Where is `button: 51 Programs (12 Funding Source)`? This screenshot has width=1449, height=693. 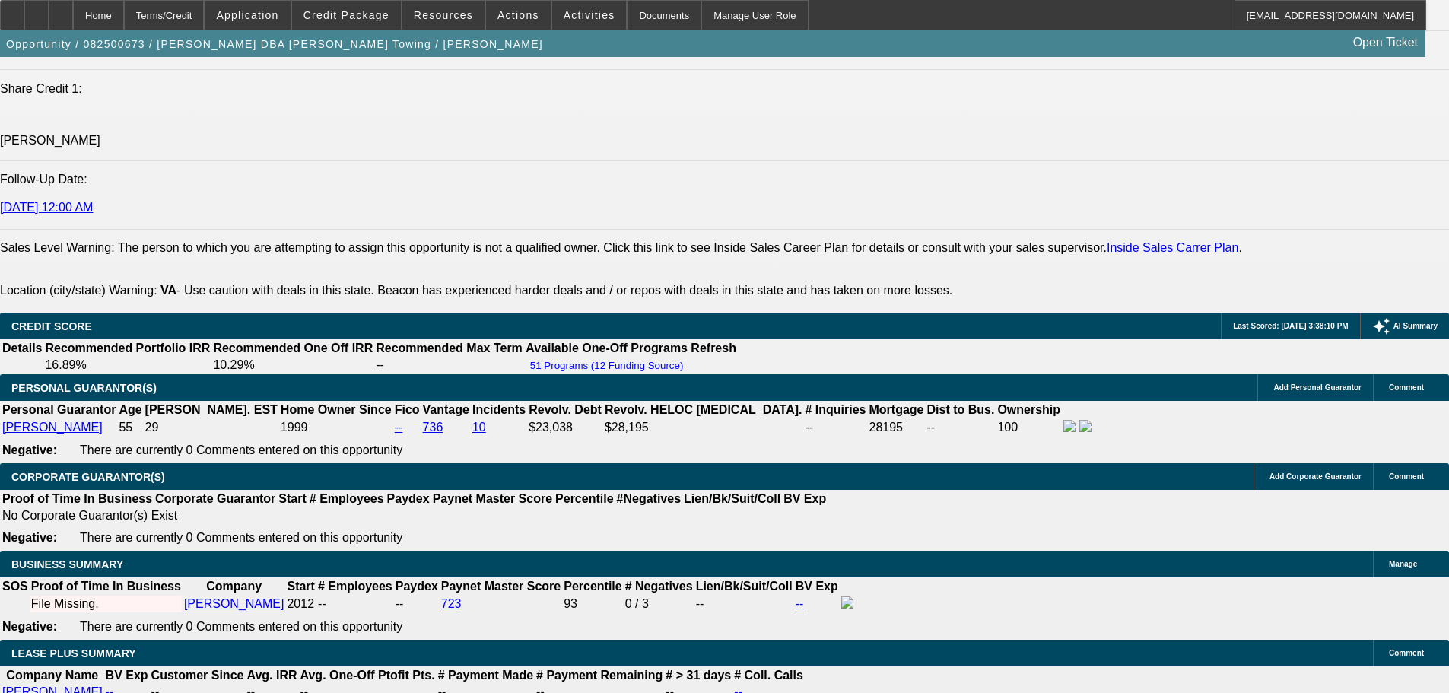 button: 51 Programs (12 Funding Source) is located at coordinates (607, 365).